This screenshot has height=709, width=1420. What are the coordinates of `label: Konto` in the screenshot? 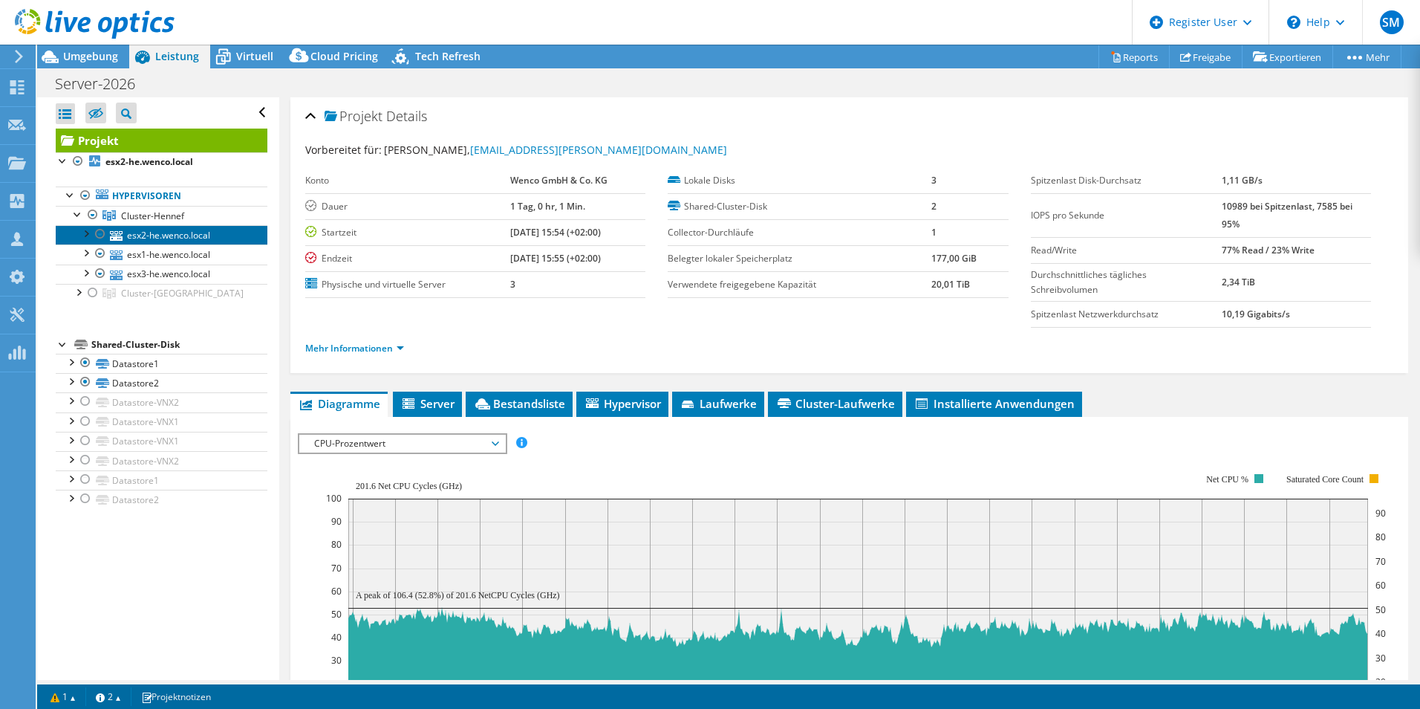 It's located at (408, 180).